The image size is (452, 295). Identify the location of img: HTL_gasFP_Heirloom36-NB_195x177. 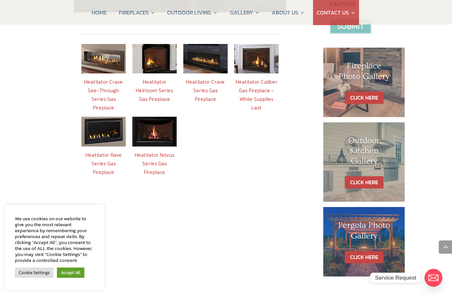
(154, 59).